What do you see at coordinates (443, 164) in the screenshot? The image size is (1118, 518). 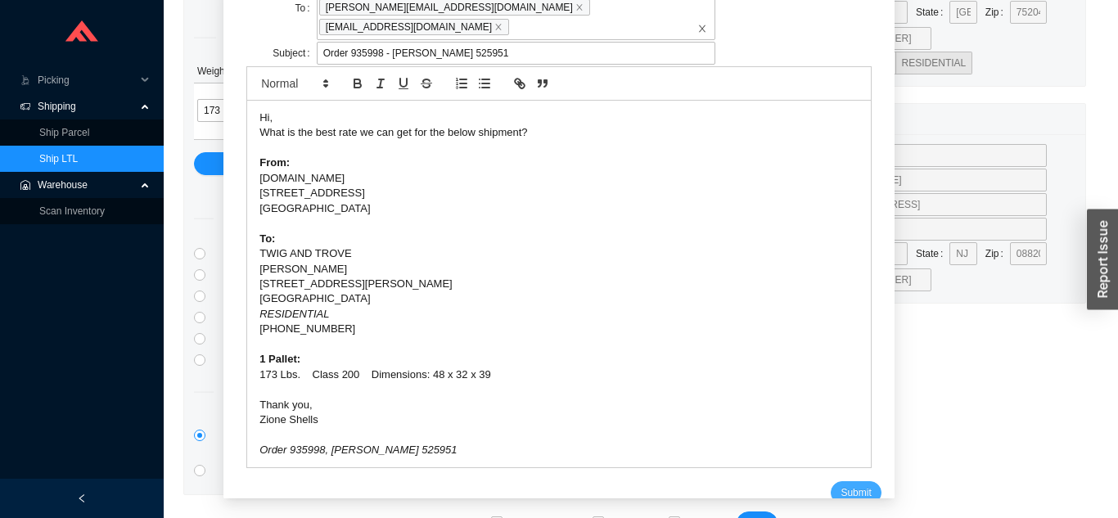 I see `button: Add Pallet` at bounding box center [443, 164].